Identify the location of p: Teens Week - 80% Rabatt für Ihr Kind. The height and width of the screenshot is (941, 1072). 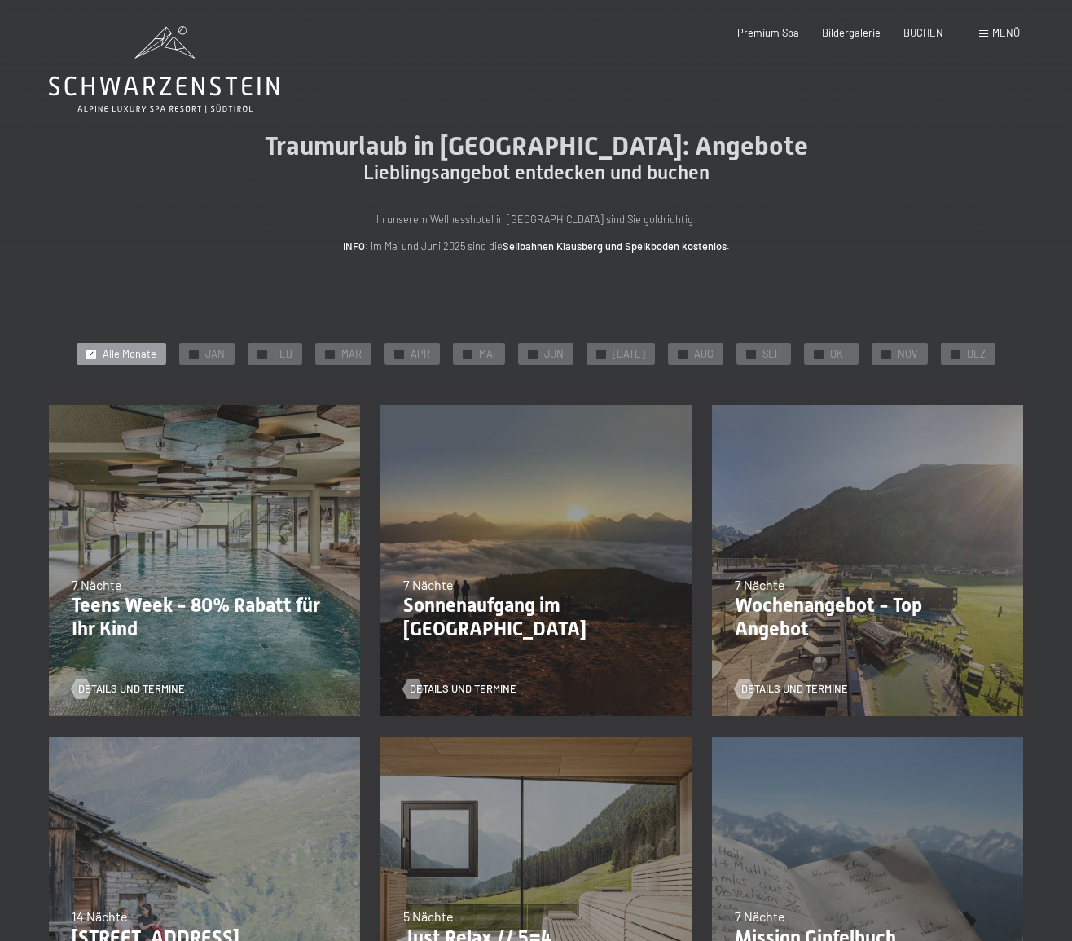
(205, 618).